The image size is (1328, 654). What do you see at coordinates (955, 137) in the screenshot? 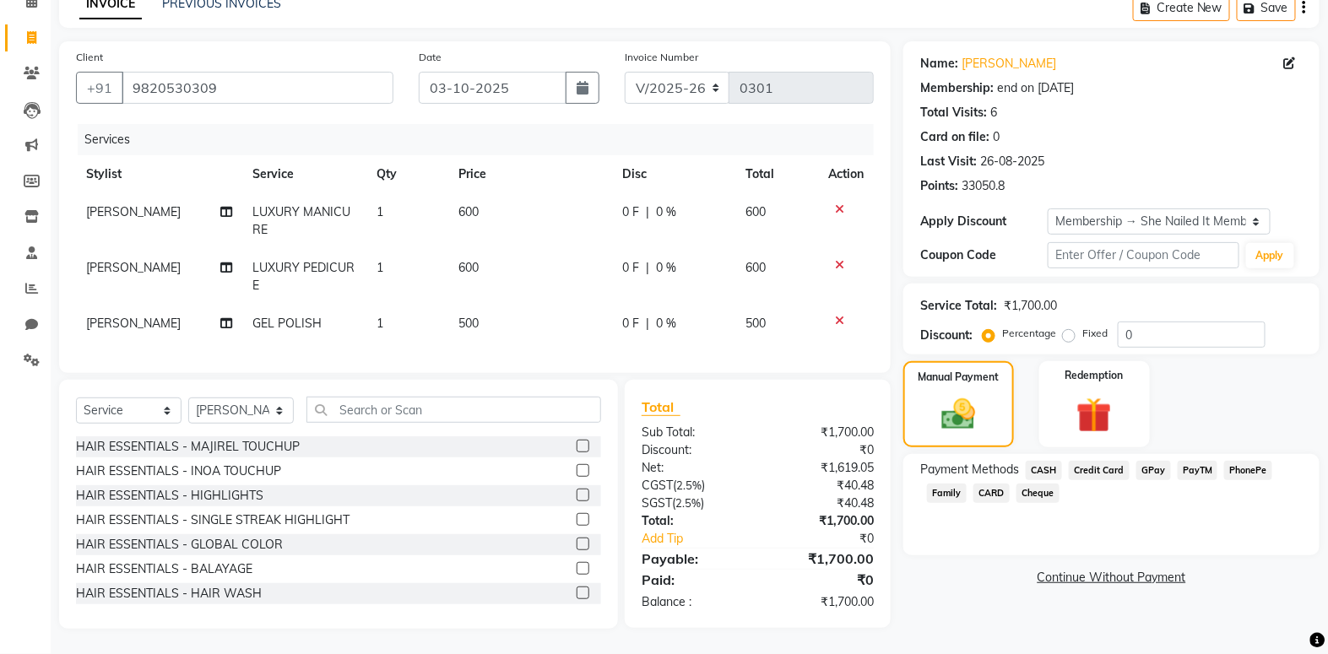
I see `div: Card on file:` at bounding box center [955, 137].